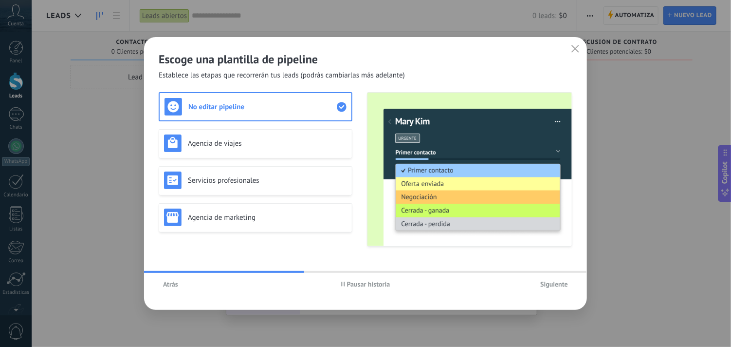 This screenshot has width=731, height=347. Describe the element at coordinates (366, 59) in the screenshot. I see `h2: Escoge una plantilla de pipeline` at that location.